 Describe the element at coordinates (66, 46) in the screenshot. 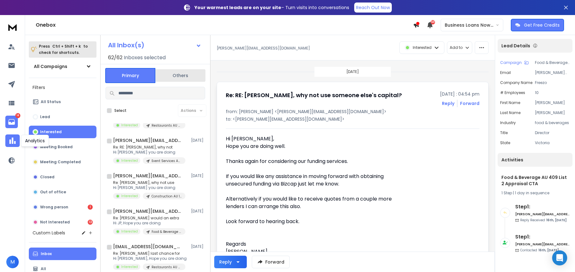

I see `span: Ctrl + Shift + k` at that location.